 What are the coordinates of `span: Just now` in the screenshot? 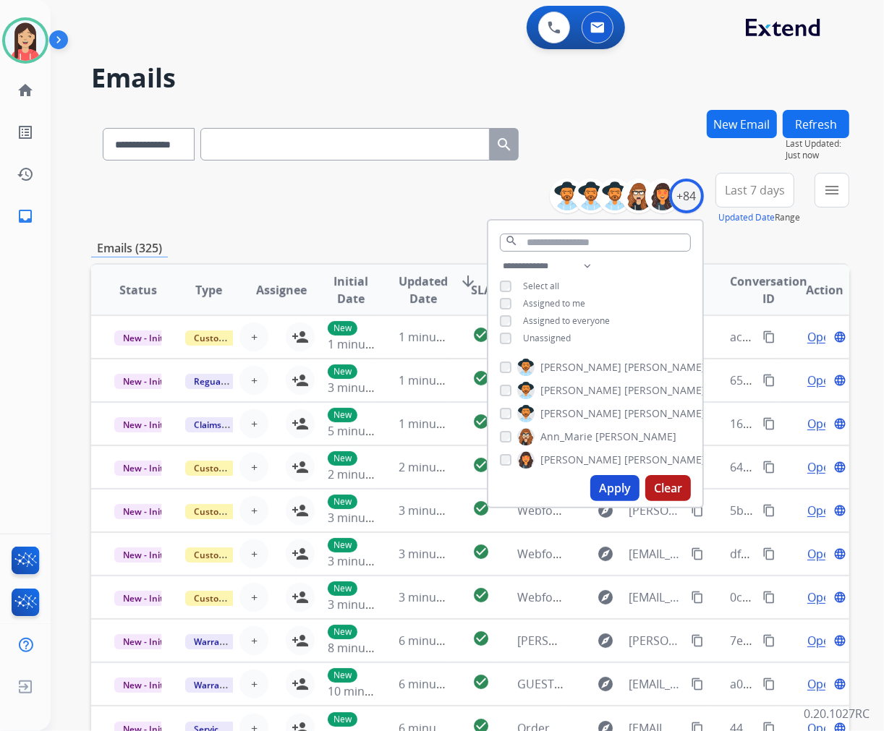 It's located at (817, 155).